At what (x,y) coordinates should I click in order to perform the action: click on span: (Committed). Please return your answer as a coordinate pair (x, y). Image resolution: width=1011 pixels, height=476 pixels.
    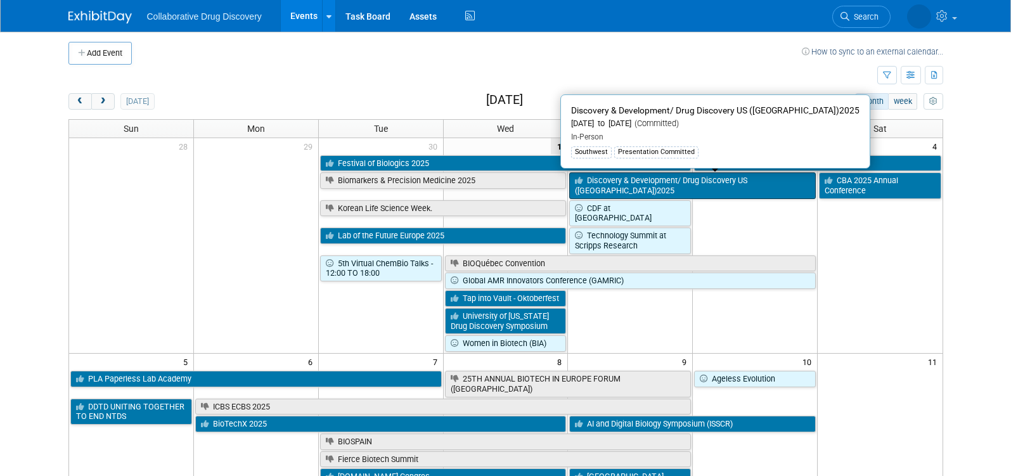
    Looking at the image, I should click on (655, 123).